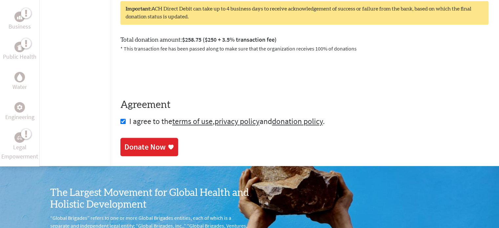 This screenshot has width=499, height=228. What do you see at coordinates (20, 47) in the screenshot?
I see `img: Public Health` at bounding box center [20, 47].